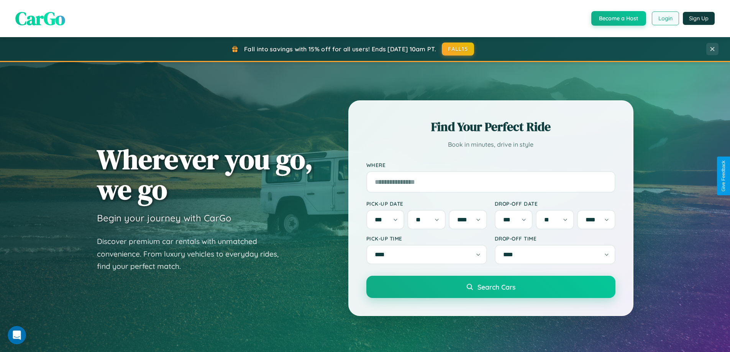 The height and width of the screenshot is (352, 730). I want to click on label: Pick-up Time, so click(427, 238).